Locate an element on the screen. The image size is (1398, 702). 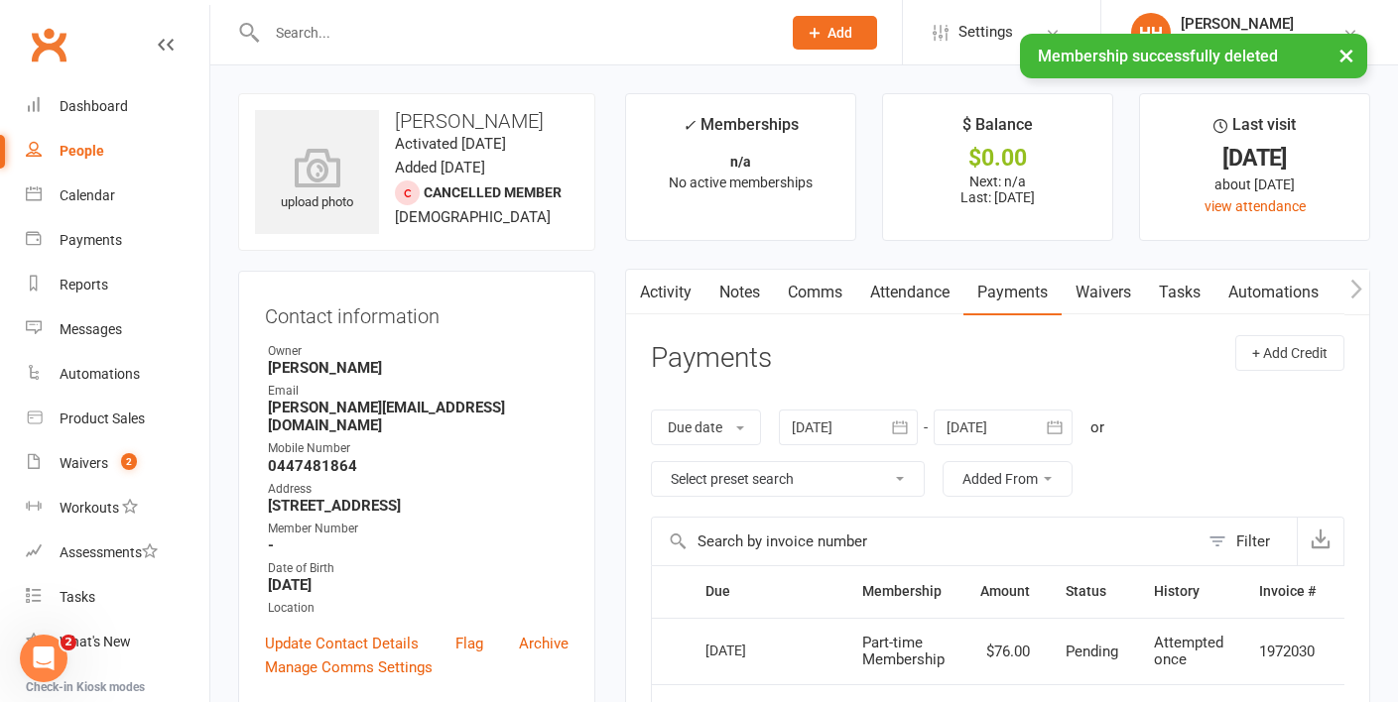
span: Pending is located at coordinates (1091, 652).